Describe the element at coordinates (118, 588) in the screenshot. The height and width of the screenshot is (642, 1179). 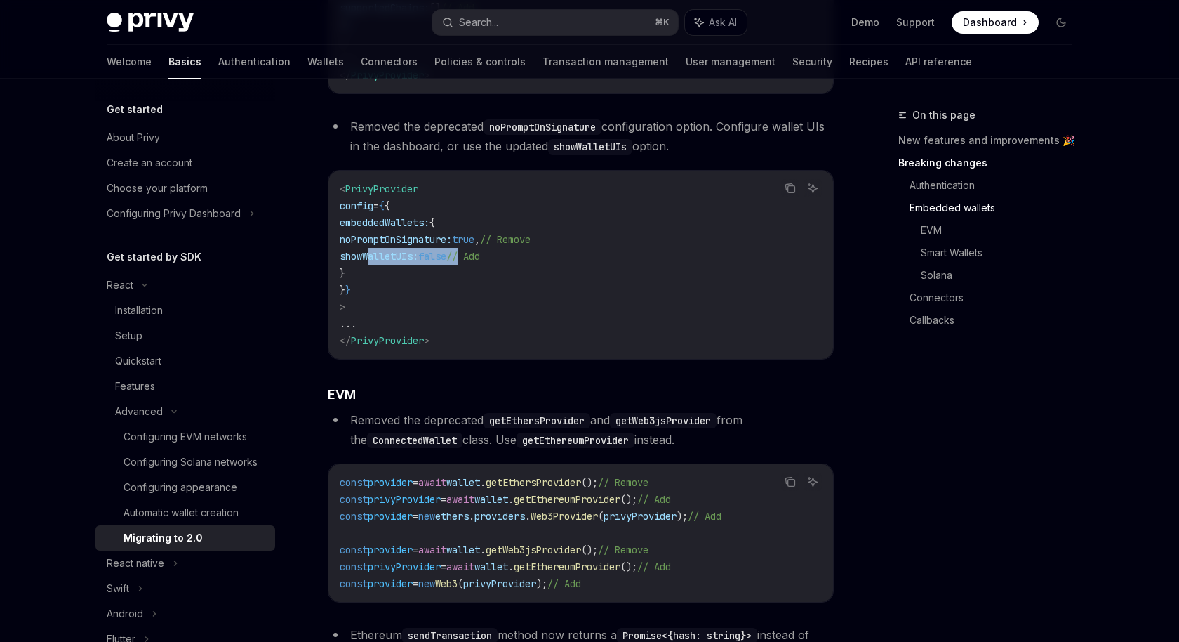
I see `div: Swift` at that location.